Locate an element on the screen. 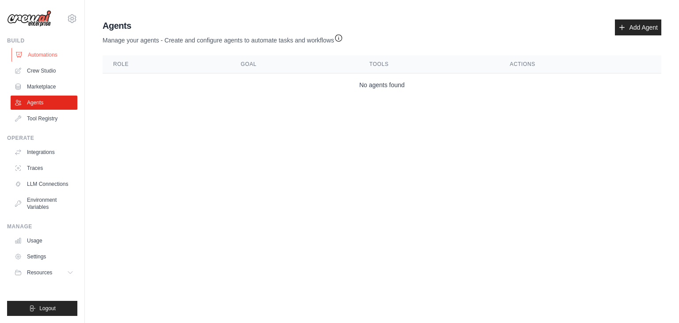 This screenshot has height=323, width=679. span: Resources is located at coordinates (39, 272).